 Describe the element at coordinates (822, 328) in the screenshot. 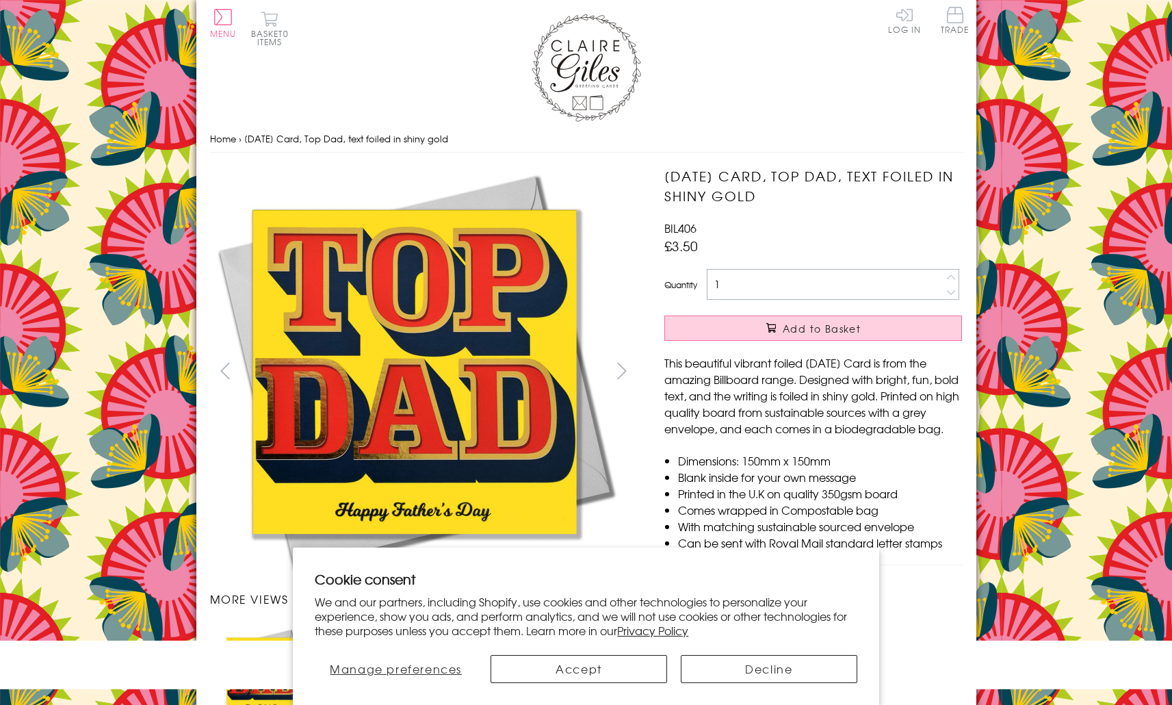

I see `span: Add to Basket` at that location.